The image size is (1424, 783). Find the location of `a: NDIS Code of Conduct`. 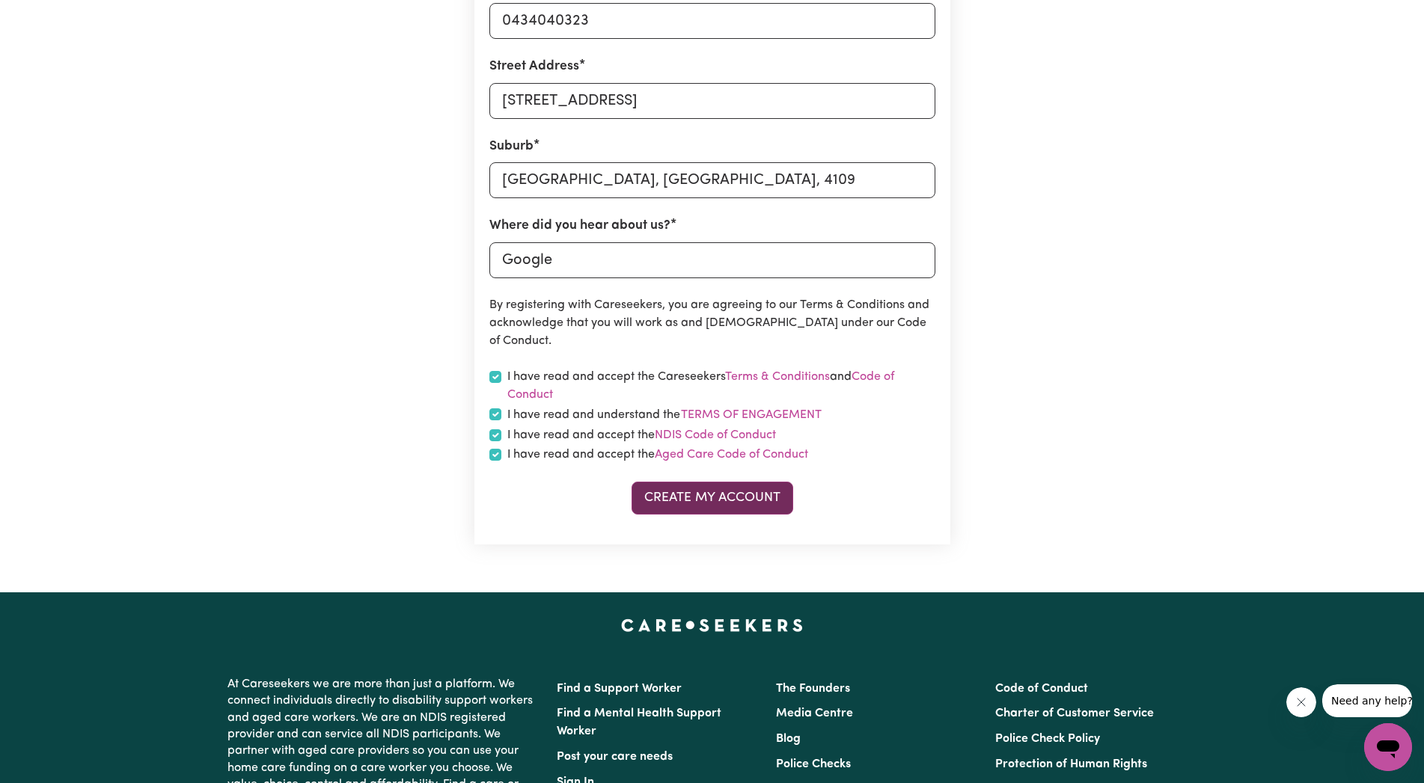

a: NDIS Code of Conduct is located at coordinates (715, 435).